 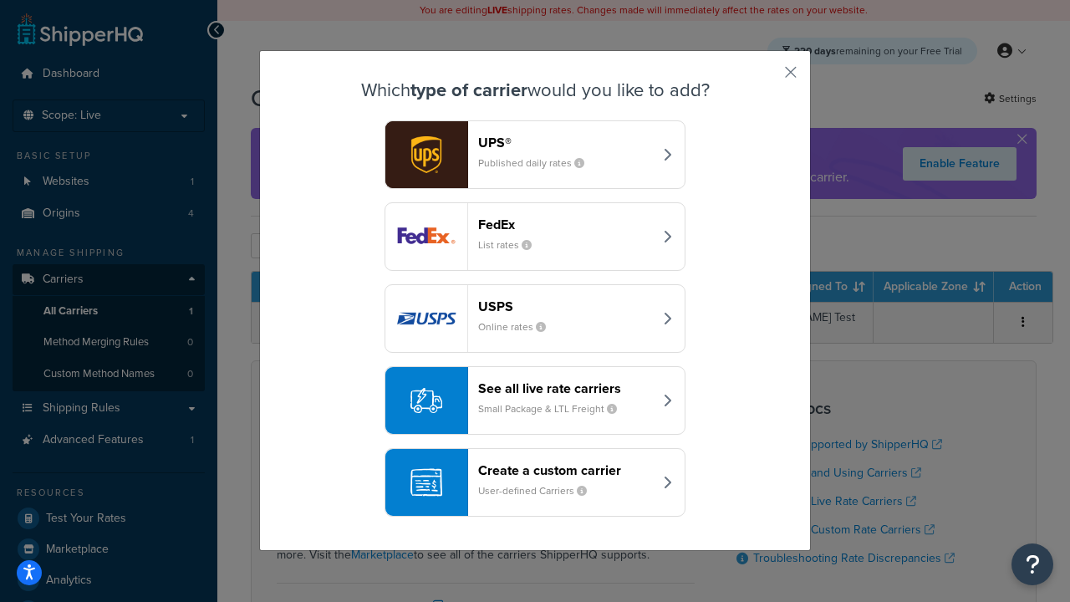 What do you see at coordinates (565, 306) in the screenshot?
I see `header: USPS` at bounding box center [565, 306].